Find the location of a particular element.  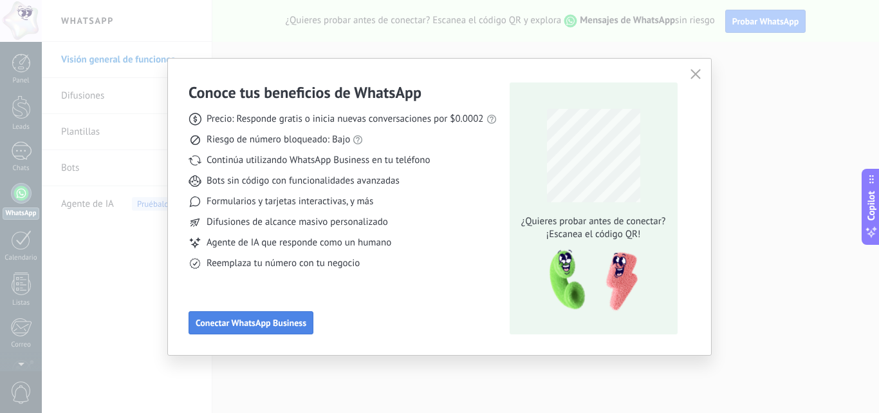

span: Formularios y tarjetas interactivas, y más is located at coordinates (290, 201).